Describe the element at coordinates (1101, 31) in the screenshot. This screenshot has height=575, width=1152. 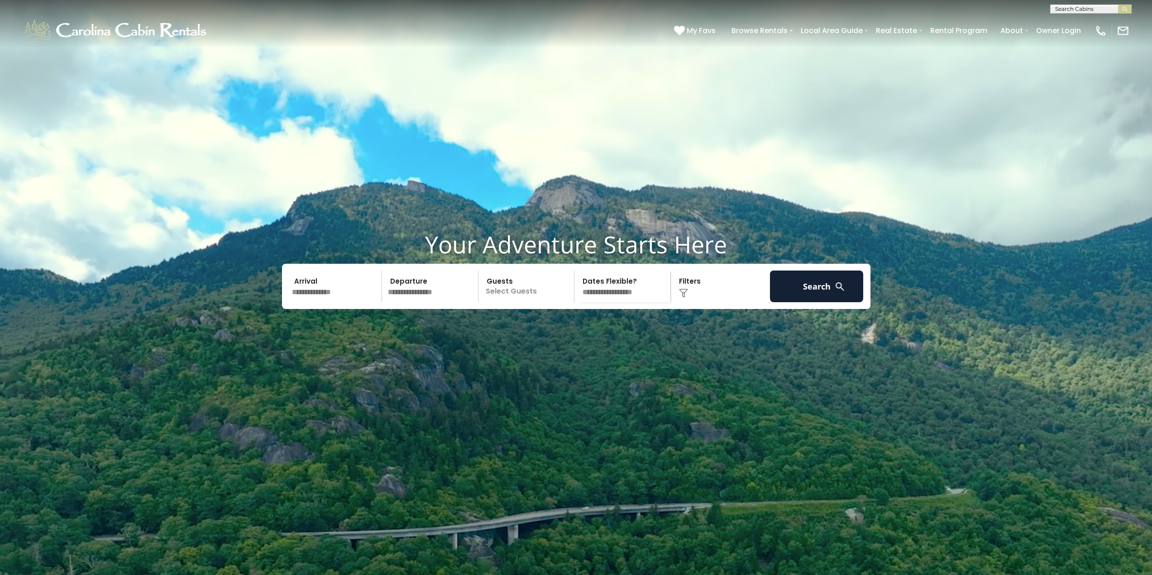
I see `img: phone-regular-white.png` at that location.